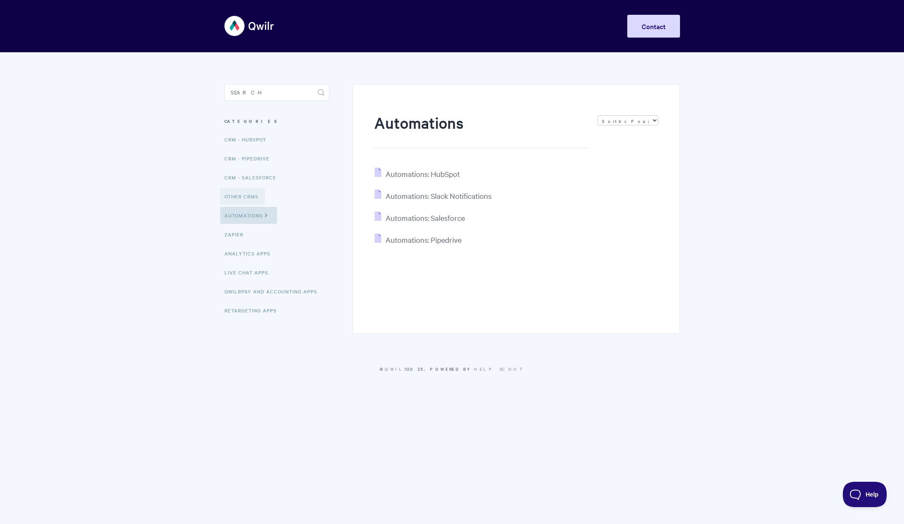  What do you see at coordinates (628, 120) in the screenshot?
I see `select: Page reloads on selection` at bounding box center [628, 120].